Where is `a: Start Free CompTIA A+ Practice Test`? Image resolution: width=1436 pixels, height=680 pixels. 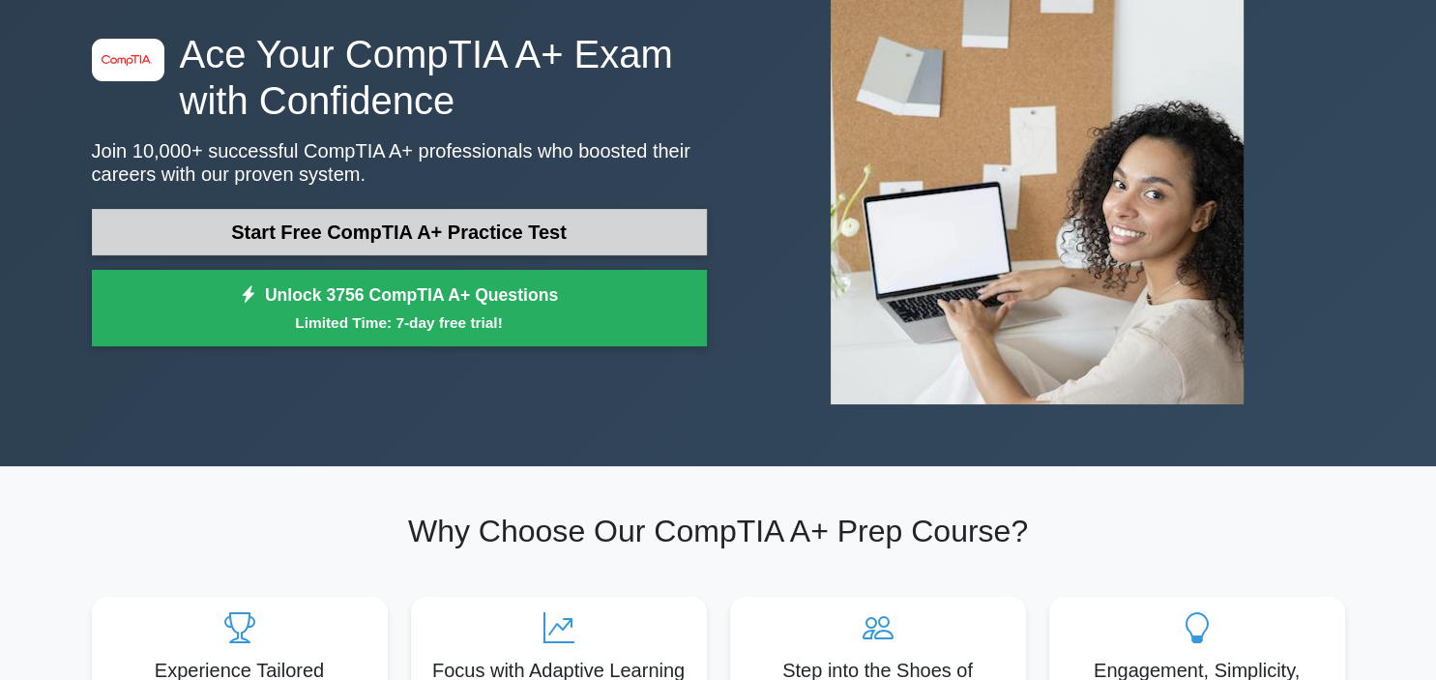 a: Start Free CompTIA A+ Practice Test is located at coordinates (399, 232).